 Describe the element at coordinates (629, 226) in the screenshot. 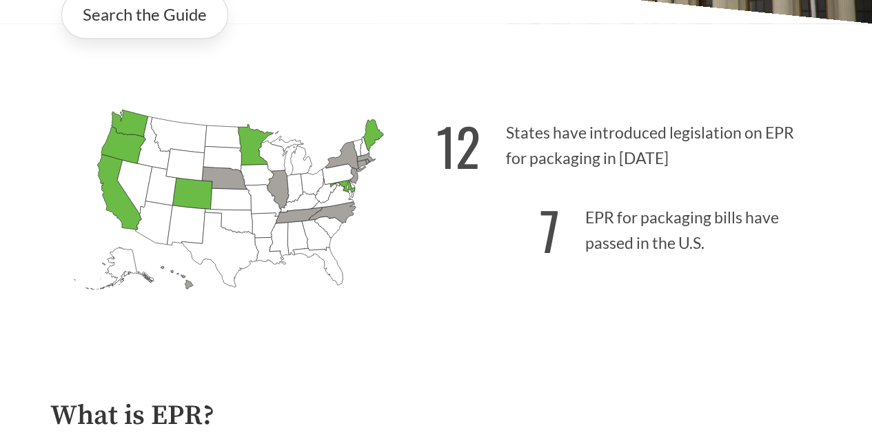

I see `p: EPR for packaging bills have passed in the U.S.` at that location.